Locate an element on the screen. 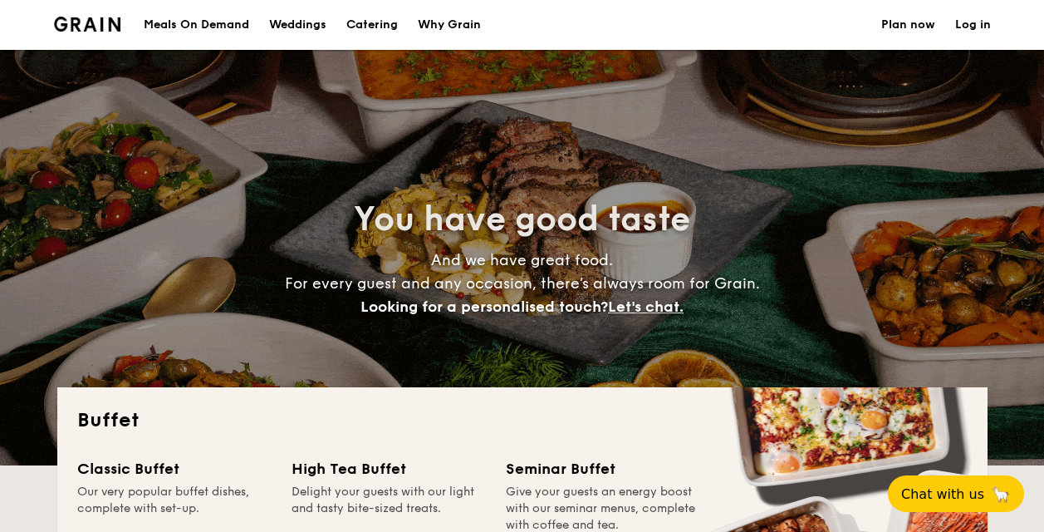 The image size is (1044, 532). h2: Buffet is located at coordinates (523, 420).